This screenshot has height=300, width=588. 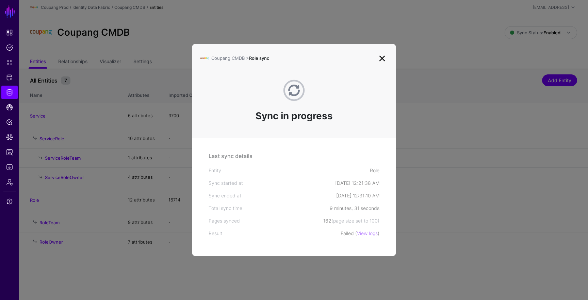 I want to click on div: Result, so click(x=274, y=233).